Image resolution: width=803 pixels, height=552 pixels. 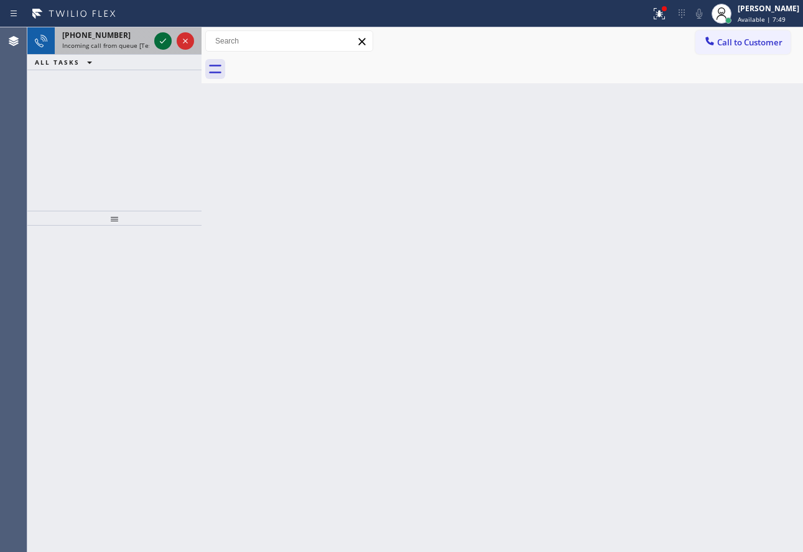 I want to click on span: Call to Customer, so click(x=749, y=42).